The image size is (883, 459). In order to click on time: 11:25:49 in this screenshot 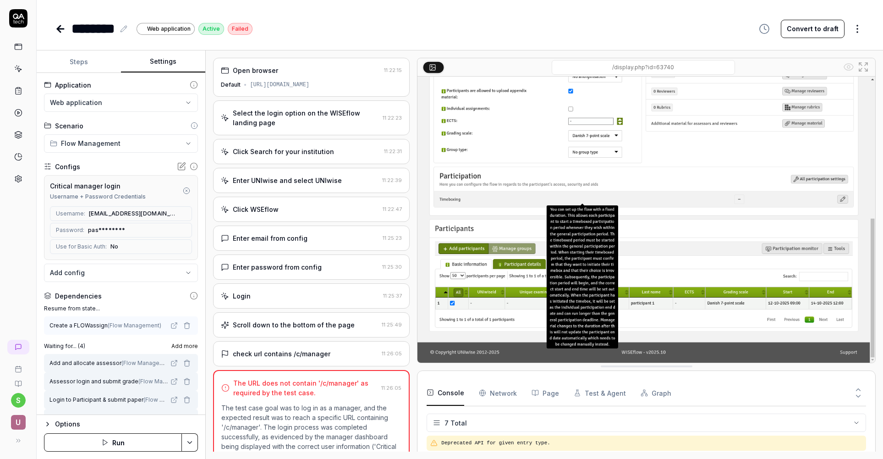, I will do `click(392, 324)`.